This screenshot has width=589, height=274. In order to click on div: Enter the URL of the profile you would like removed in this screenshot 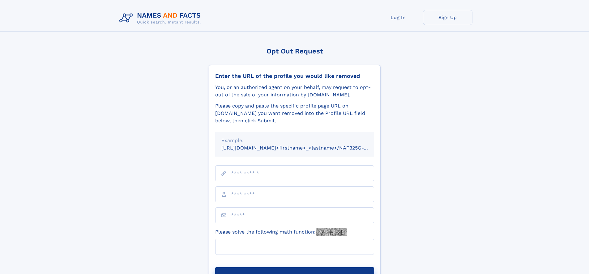, I will do `click(295, 76)`.